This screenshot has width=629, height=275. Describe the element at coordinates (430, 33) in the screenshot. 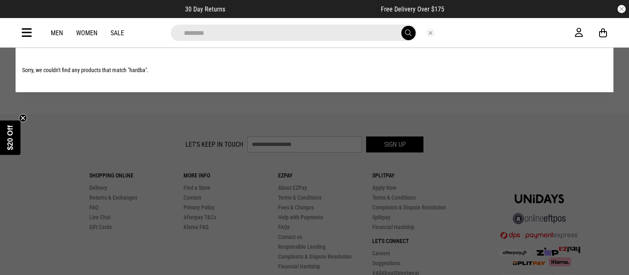

I see `button: Close search` at that location.